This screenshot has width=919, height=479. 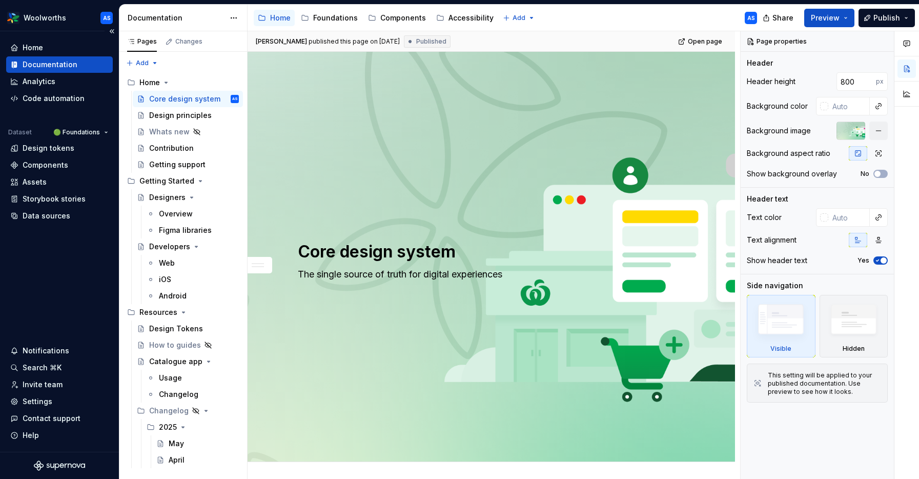 What do you see at coordinates (59, 82) in the screenshot?
I see `a: Analytics` at bounding box center [59, 82].